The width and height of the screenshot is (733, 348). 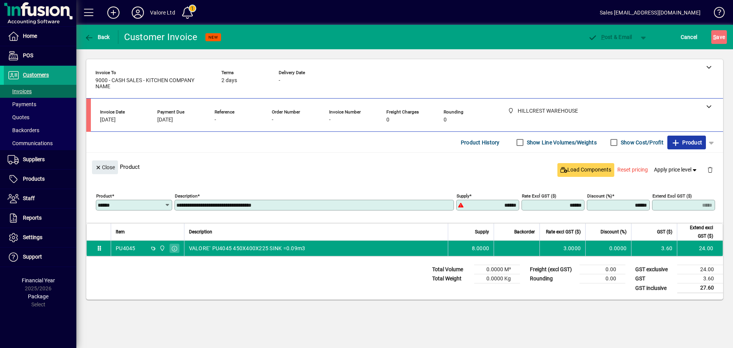 What do you see at coordinates (40, 36) in the screenshot?
I see `a: Home` at bounding box center [40, 36].